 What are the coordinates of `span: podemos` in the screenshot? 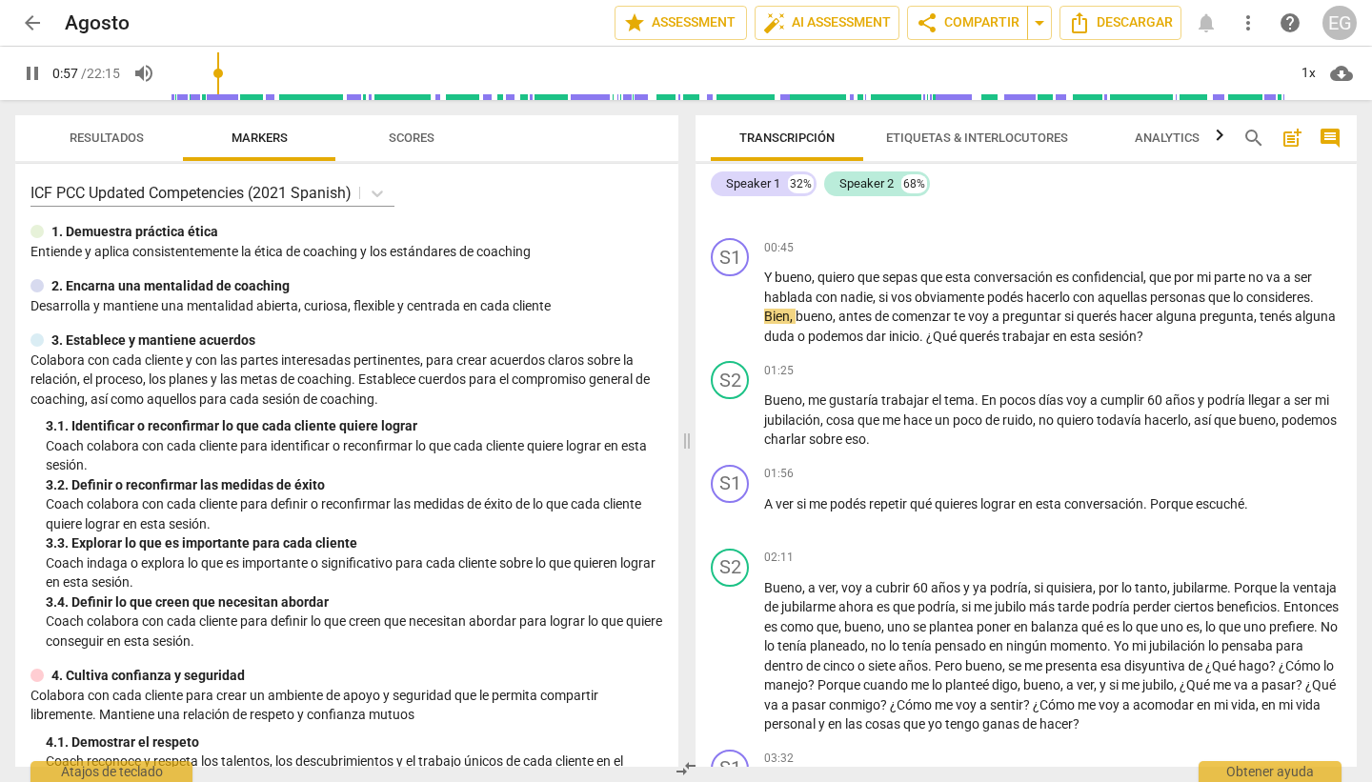 It's located at (837, 336).